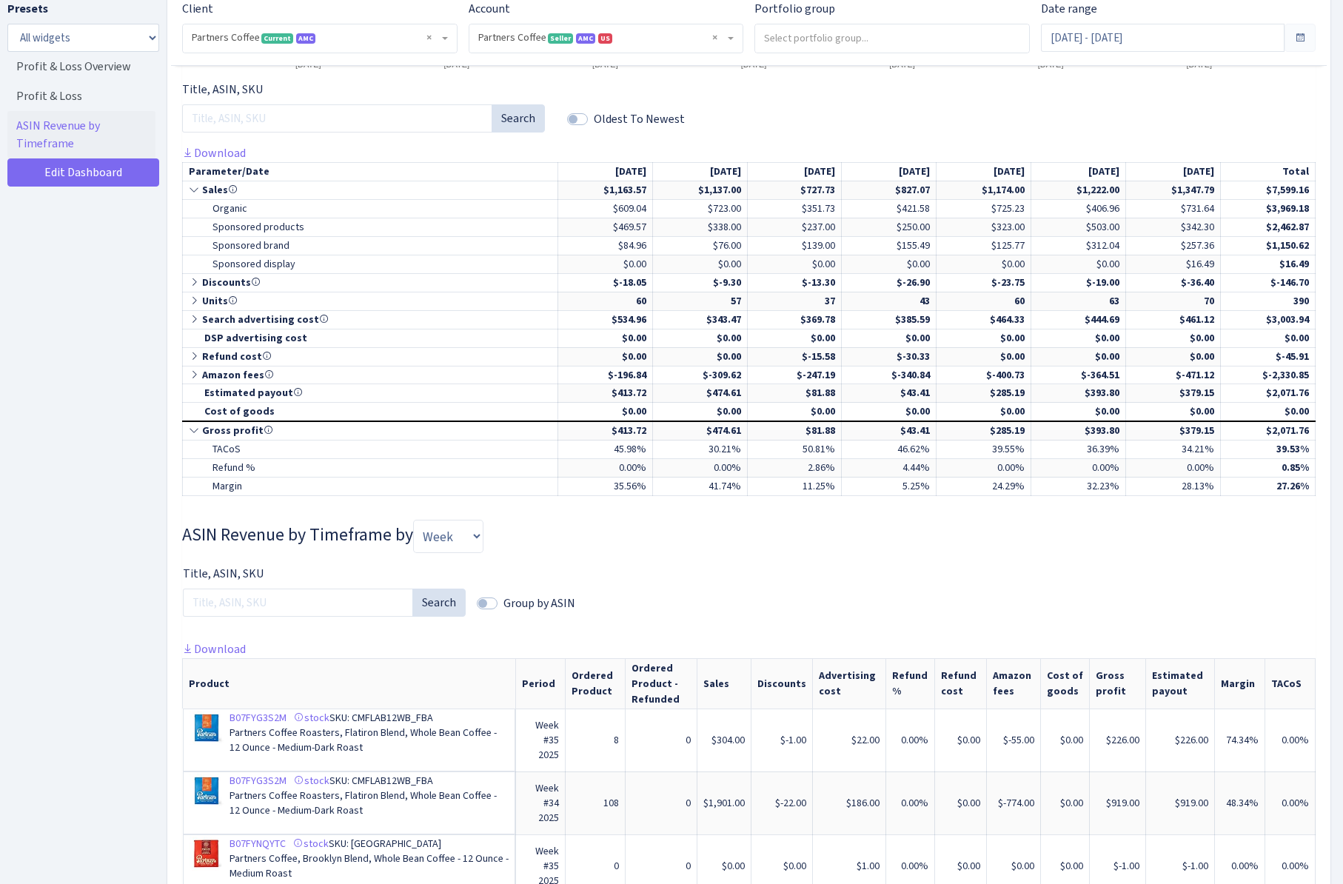 This screenshot has height=884, width=1343. I want to click on td: 30.21%, so click(700, 450).